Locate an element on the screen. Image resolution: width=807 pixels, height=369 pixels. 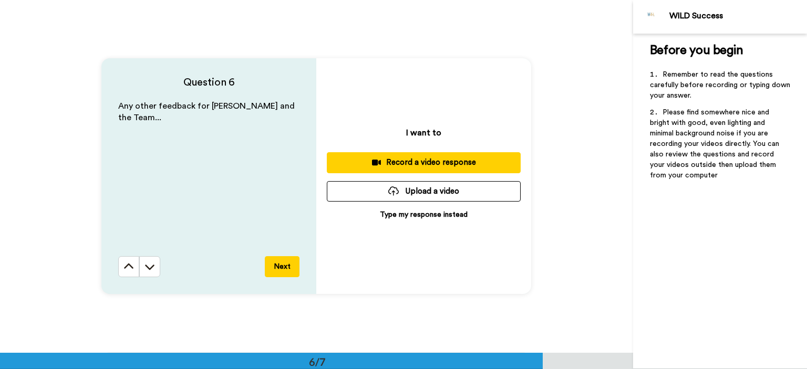
span: Please find somewhere nice and bright with good, even lighting and minimal background noise if yo... is located at coordinates (715, 144).